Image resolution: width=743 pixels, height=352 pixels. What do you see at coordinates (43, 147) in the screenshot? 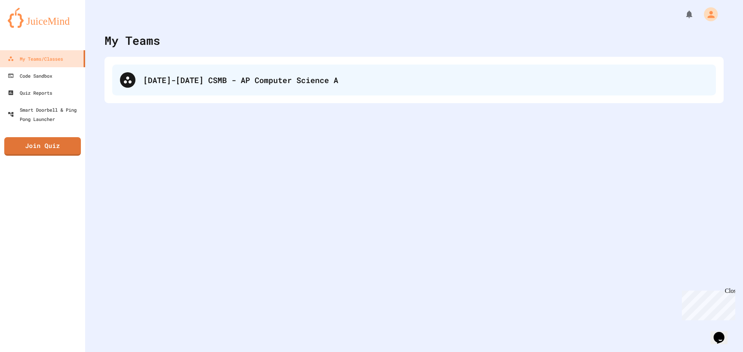
I see `a: Join Quiz` at bounding box center [43, 147].